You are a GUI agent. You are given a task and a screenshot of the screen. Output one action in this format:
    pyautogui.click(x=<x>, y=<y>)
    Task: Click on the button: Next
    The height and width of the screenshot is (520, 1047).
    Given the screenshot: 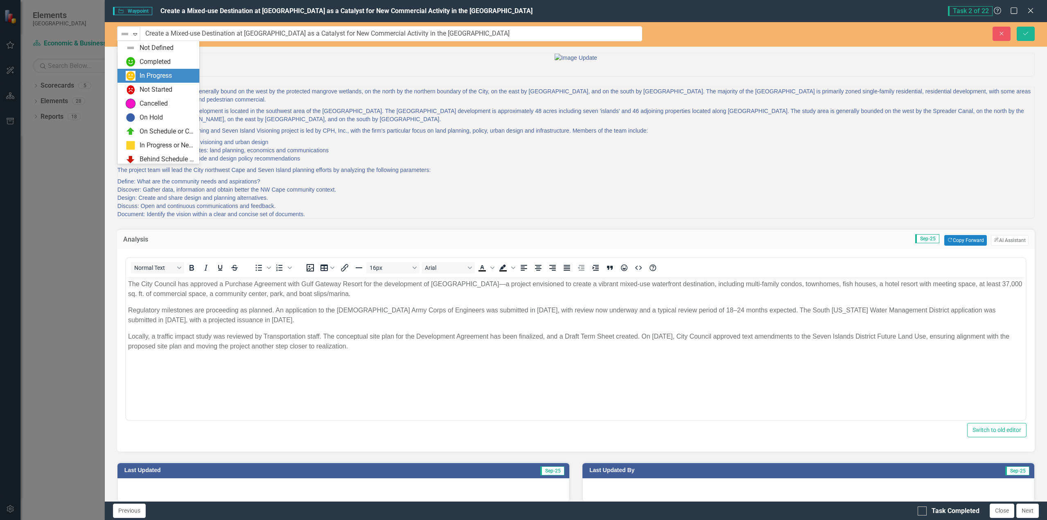 What is the action you would take?
    pyautogui.click(x=1028, y=511)
    